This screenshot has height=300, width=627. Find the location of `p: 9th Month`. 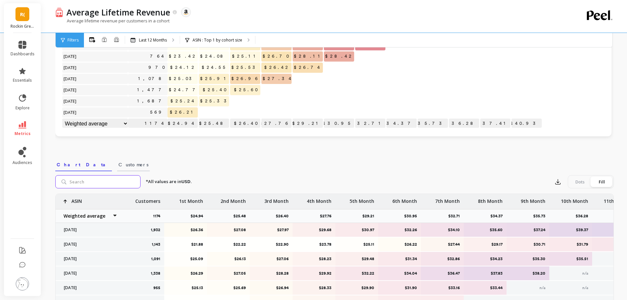

p: 9th Month is located at coordinates (533, 199).